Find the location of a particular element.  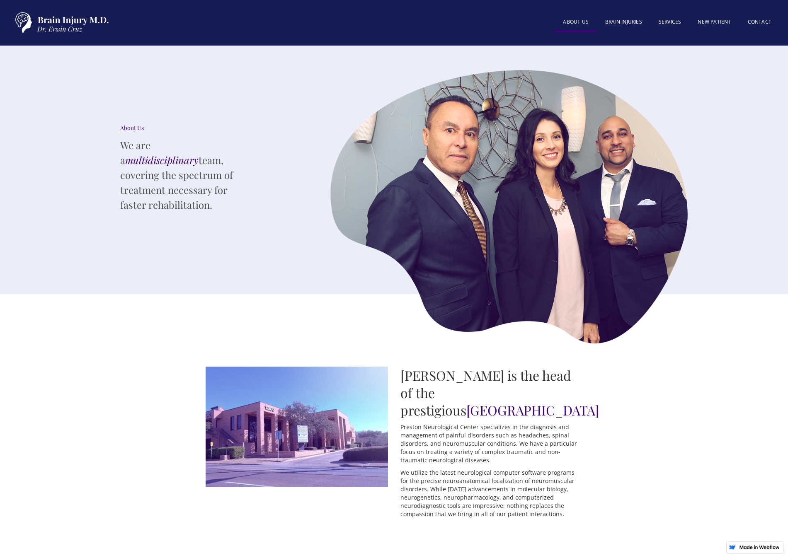

a: BRAIN INJURIES is located at coordinates (623, 22).